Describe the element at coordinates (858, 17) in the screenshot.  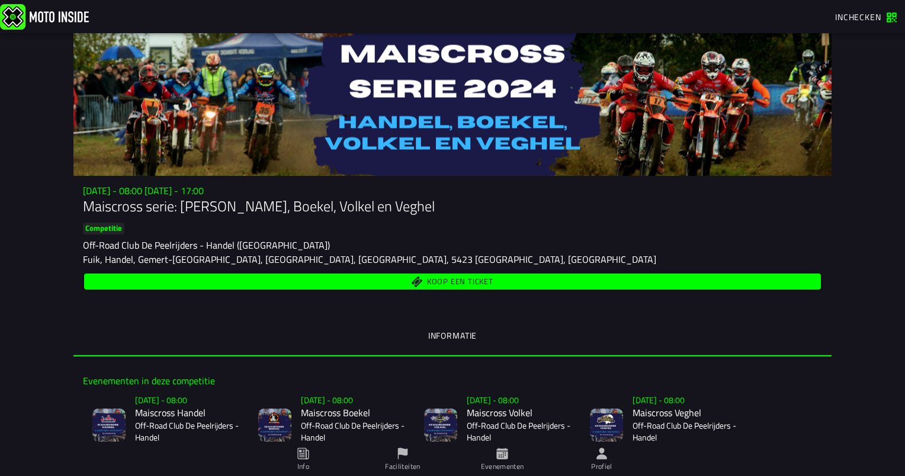
I see `span: Inchecken` at that location.